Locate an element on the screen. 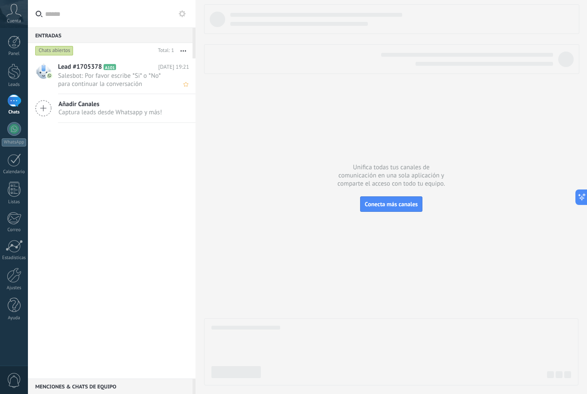  span: A101 is located at coordinates (110, 67).